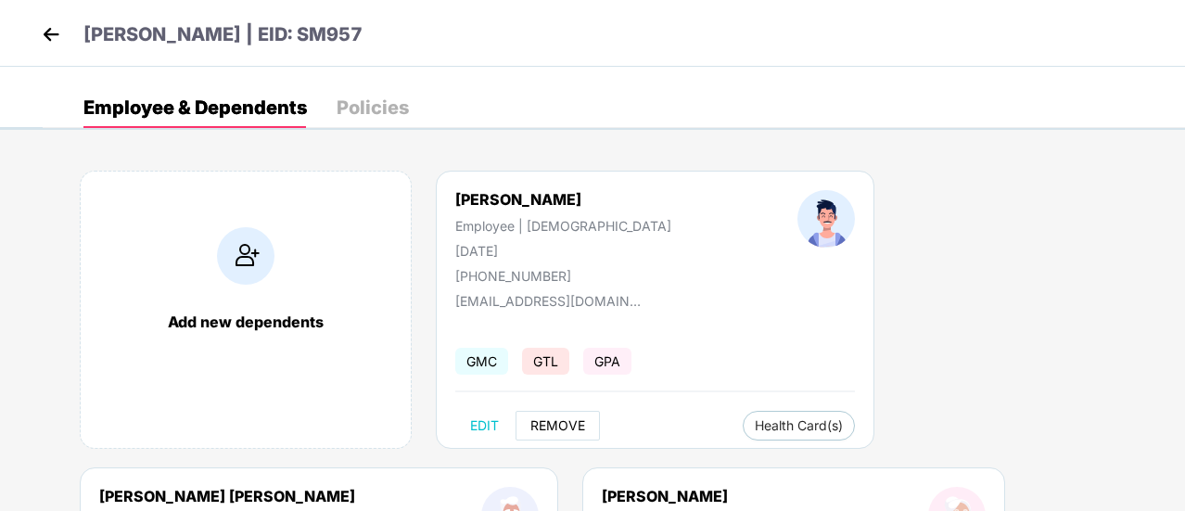  What do you see at coordinates (545, 361) in the screenshot?
I see `span: GTL` at bounding box center [545, 361].